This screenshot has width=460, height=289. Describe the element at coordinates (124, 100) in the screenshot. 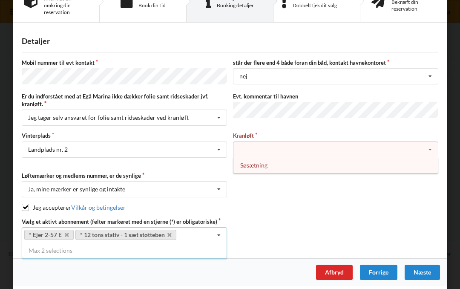

I see `label: Er du indforstået med at Egå Marina ikke dækker folie samt ridseskader jvf. kranløft.` at that location.